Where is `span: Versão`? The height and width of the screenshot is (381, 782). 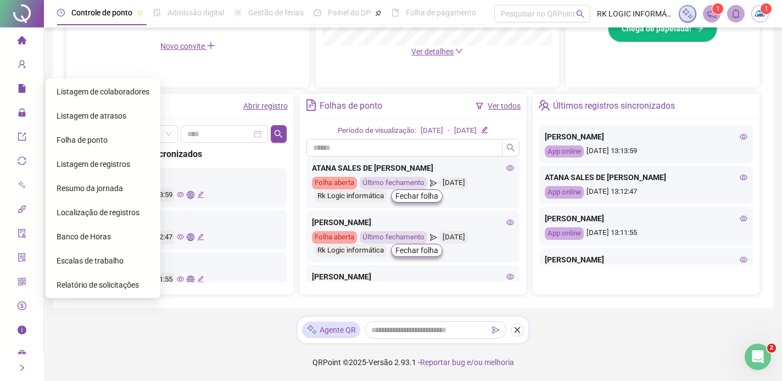 span: Versão is located at coordinates (381, 363).